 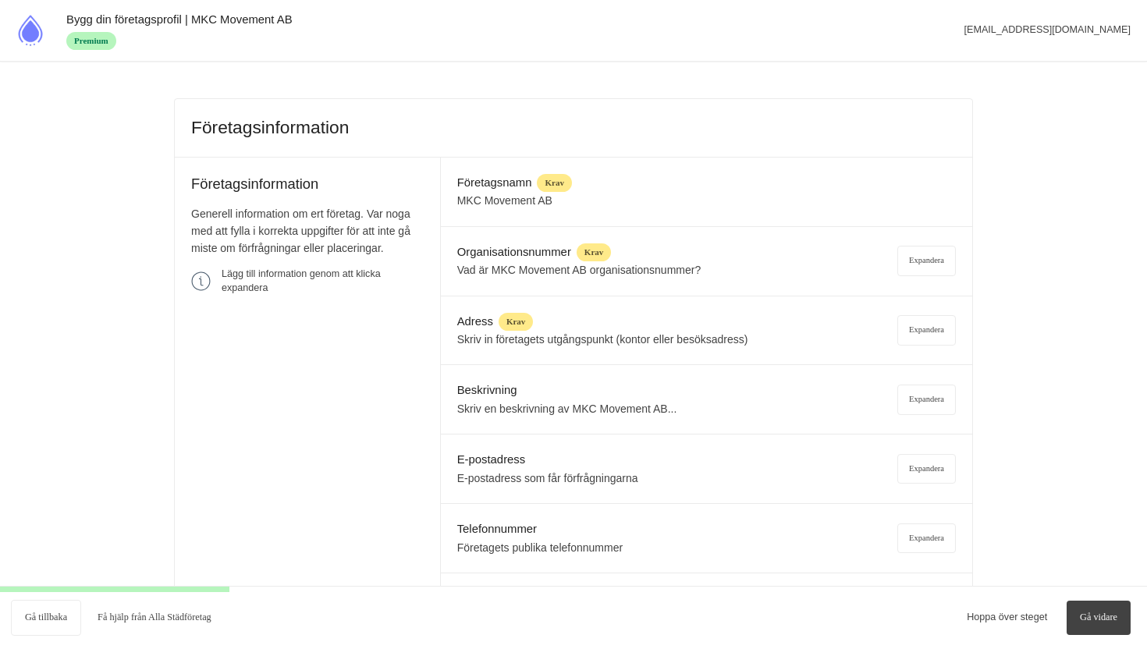 I want to click on a: Gå vidare, so click(x=1099, y=617).